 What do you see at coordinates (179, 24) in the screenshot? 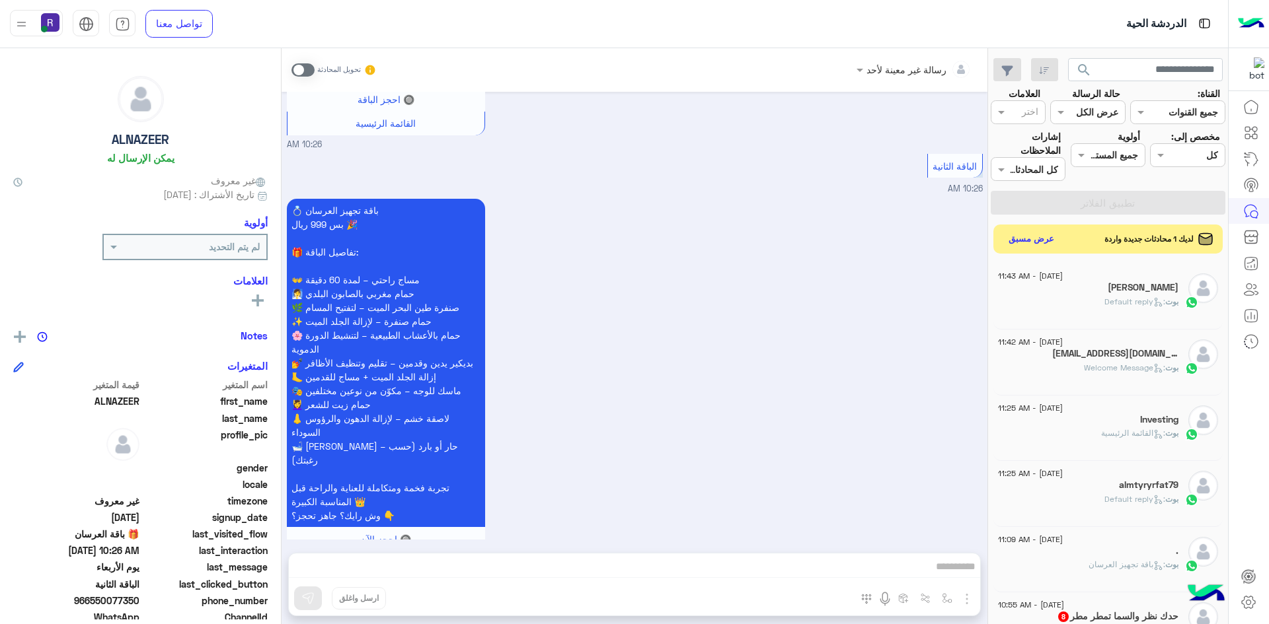
I see `a: تواصل معنا` at bounding box center [179, 24].